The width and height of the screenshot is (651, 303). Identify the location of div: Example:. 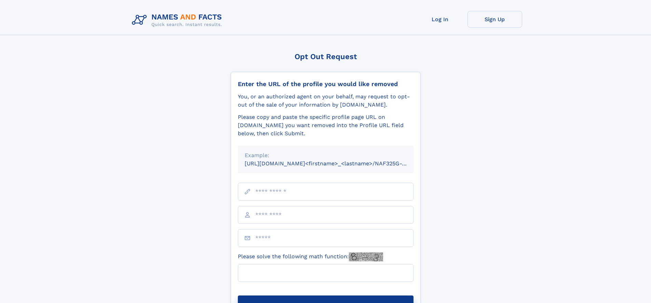
(326, 155).